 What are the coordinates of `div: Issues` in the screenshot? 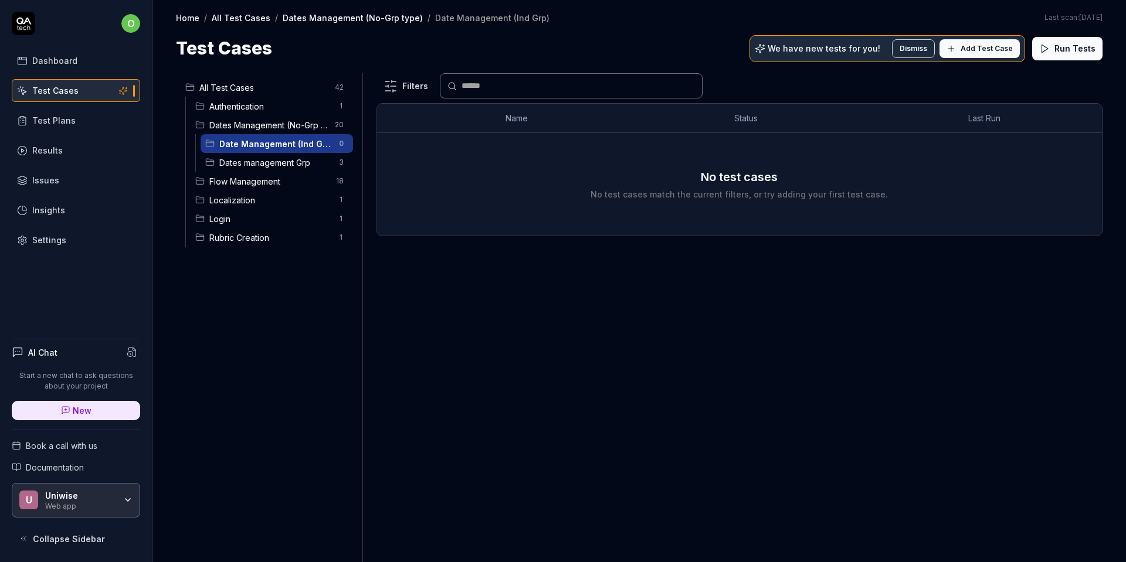 It's located at (46, 180).